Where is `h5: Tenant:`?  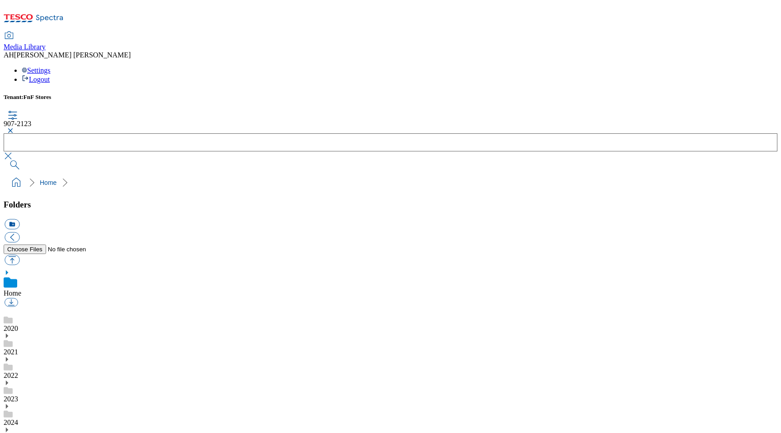
h5: Tenant: is located at coordinates (390, 97).